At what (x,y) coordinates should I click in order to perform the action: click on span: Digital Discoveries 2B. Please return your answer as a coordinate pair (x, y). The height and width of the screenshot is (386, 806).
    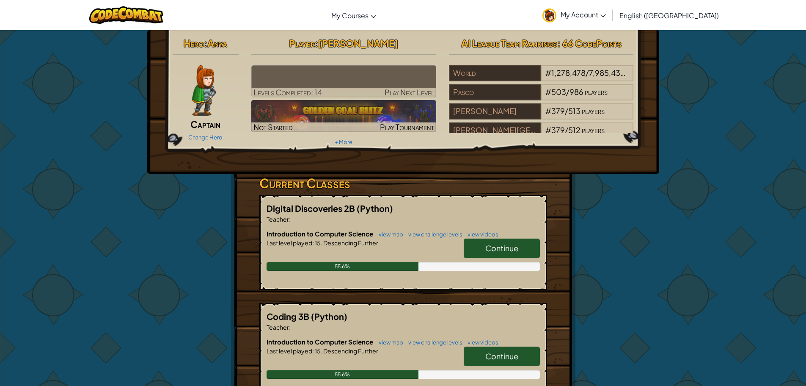
    Looking at the image, I should click on (312, 208).